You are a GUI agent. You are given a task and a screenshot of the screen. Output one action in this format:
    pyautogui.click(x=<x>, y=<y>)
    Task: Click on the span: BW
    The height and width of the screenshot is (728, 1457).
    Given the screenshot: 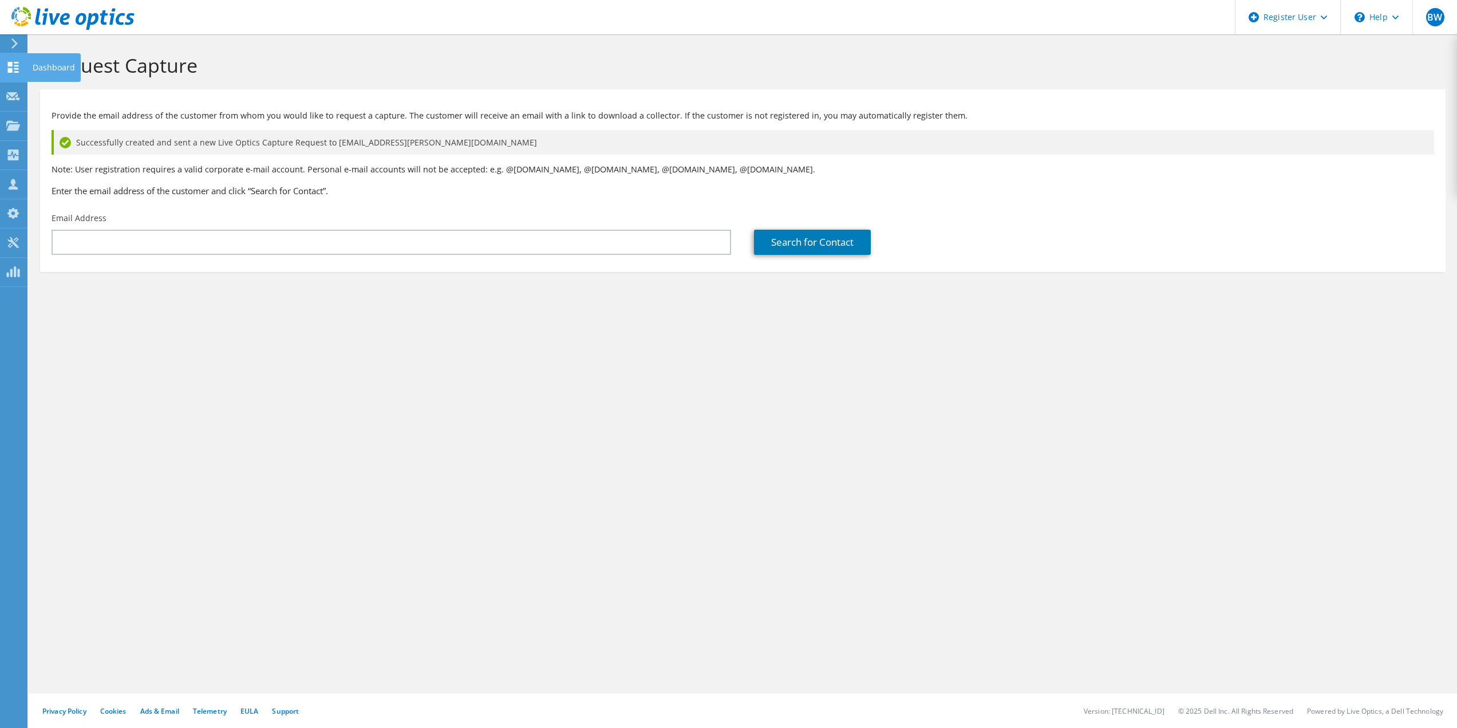 What is the action you would take?
    pyautogui.click(x=1435, y=17)
    